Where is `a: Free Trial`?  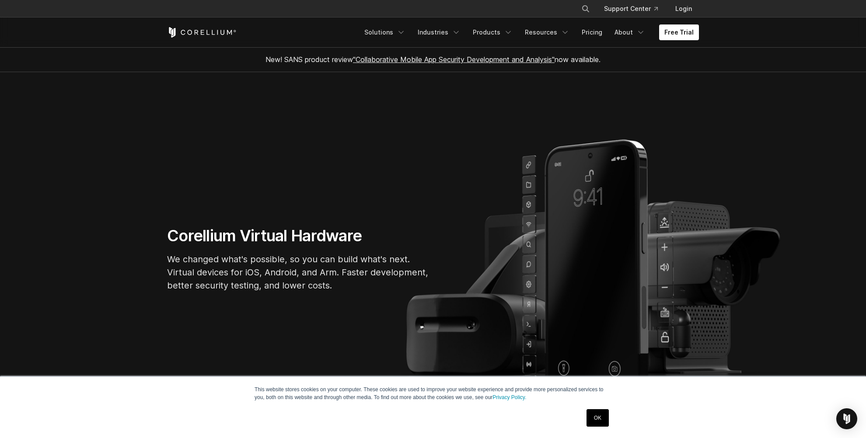
a: Free Trial is located at coordinates (679, 32).